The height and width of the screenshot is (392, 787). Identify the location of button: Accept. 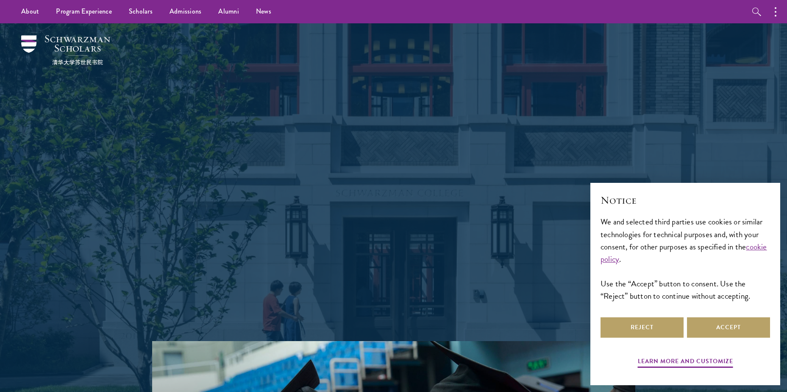
(729, 327).